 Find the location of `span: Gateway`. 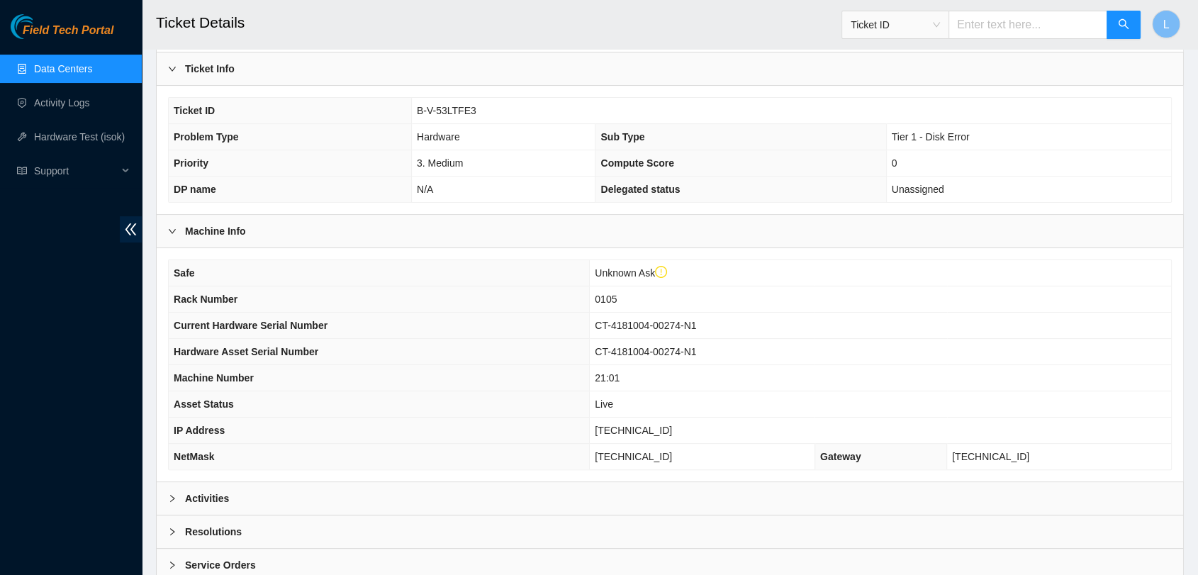

span: Gateway is located at coordinates (841, 457).